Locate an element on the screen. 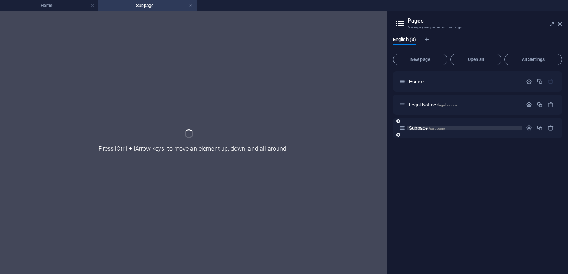 Image resolution: width=568 pixels, height=274 pixels. div: Language Tabs is located at coordinates (477, 44).